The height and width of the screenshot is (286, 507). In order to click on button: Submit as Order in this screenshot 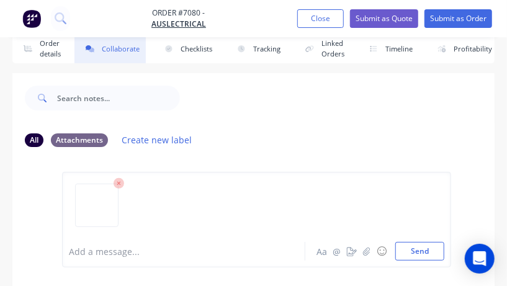, I will do `click(458, 19)`.